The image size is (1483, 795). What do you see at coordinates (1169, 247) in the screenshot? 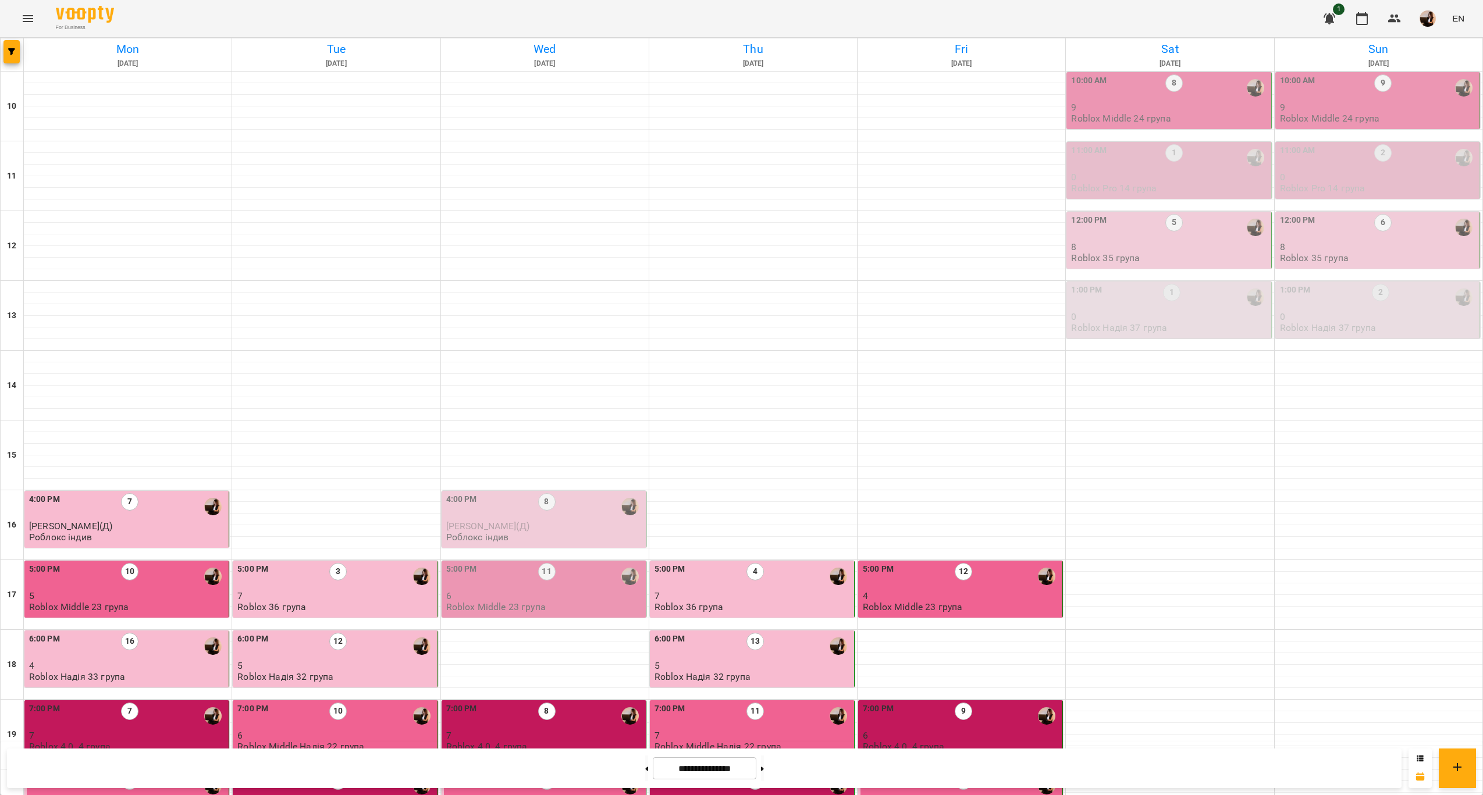
I see `p: 8` at bounding box center [1169, 247].